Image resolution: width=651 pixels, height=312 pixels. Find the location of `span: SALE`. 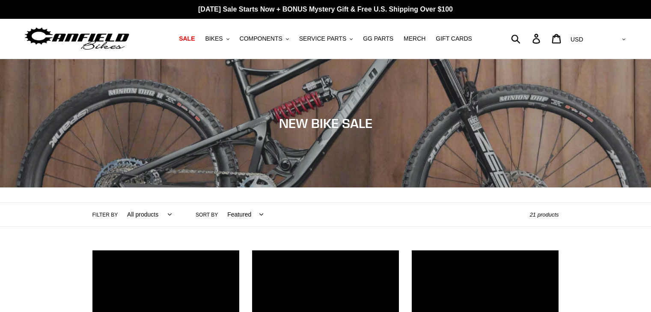

span: SALE is located at coordinates (187, 39).